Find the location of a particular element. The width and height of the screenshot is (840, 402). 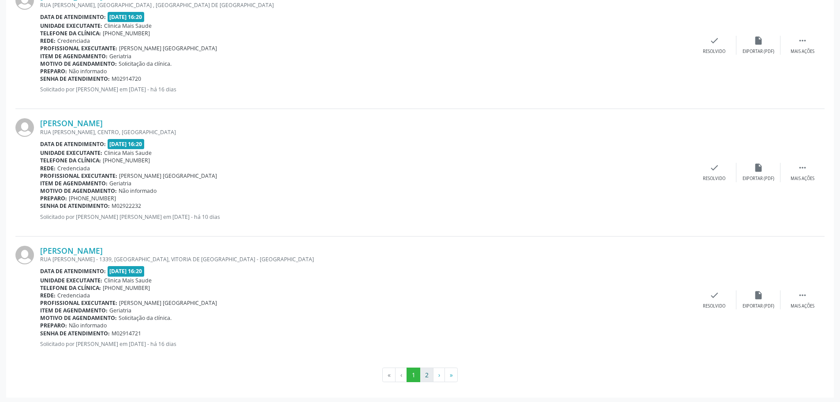

span: M02922232 is located at coordinates (126, 206).